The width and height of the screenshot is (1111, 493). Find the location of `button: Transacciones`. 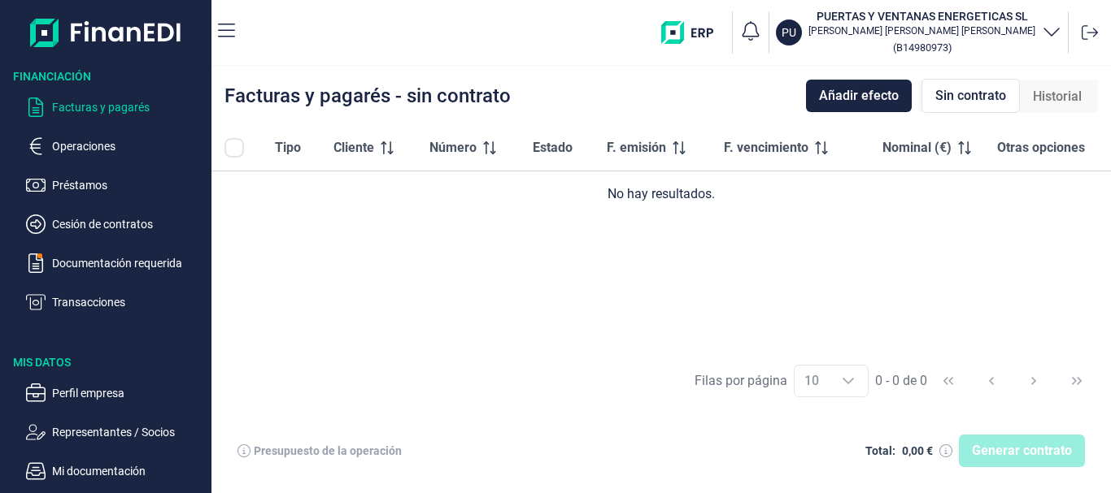

button: Transacciones is located at coordinates (115, 302).